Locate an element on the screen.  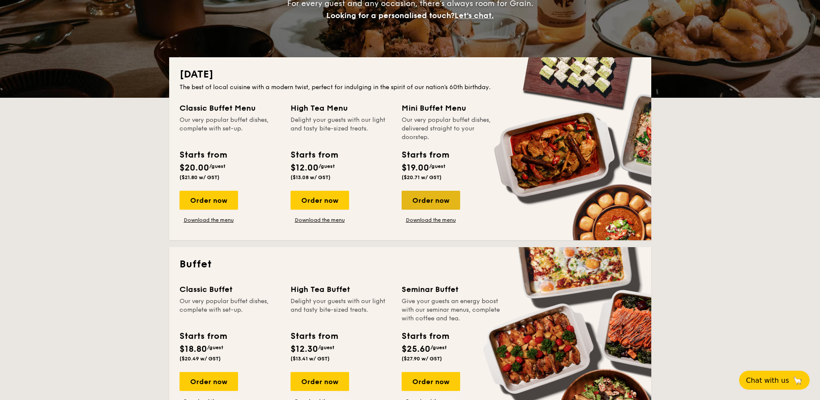
h2: Buffet is located at coordinates (410, 264).